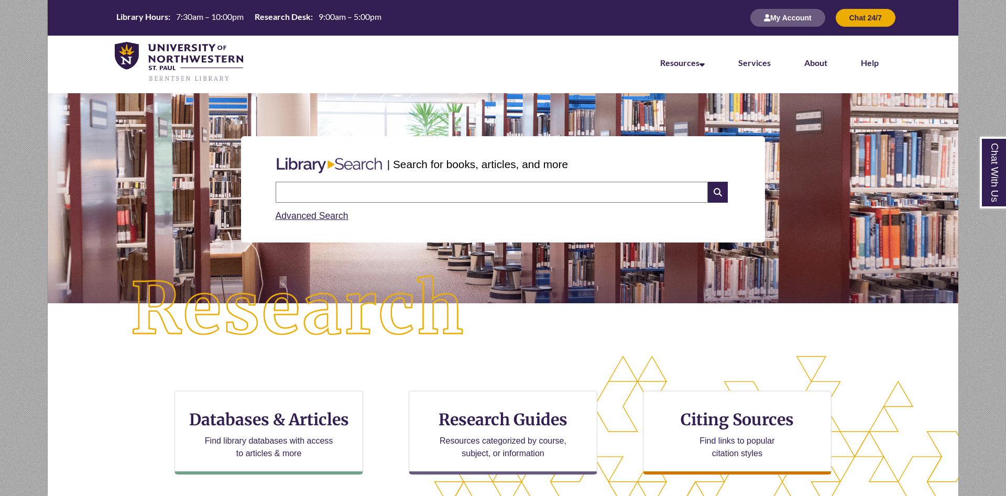 The height and width of the screenshot is (496, 1006). Describe the element at coordinates (269, 420) in the screenshot. I see `h3: Databases & Articles` at that location.